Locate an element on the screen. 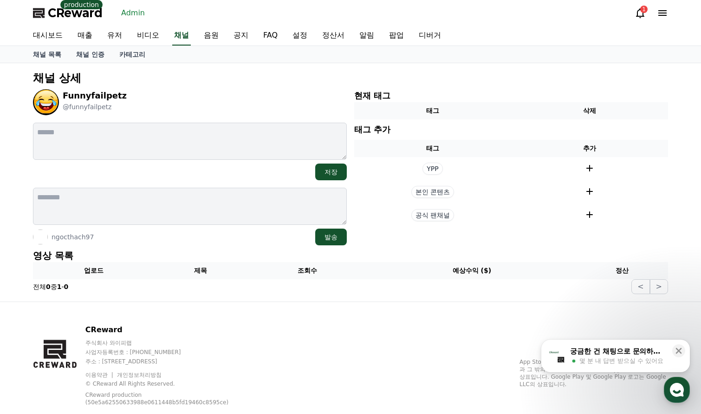 The image size is (701, 414). p: ngocthach97 is located at coordinates (72, 237).